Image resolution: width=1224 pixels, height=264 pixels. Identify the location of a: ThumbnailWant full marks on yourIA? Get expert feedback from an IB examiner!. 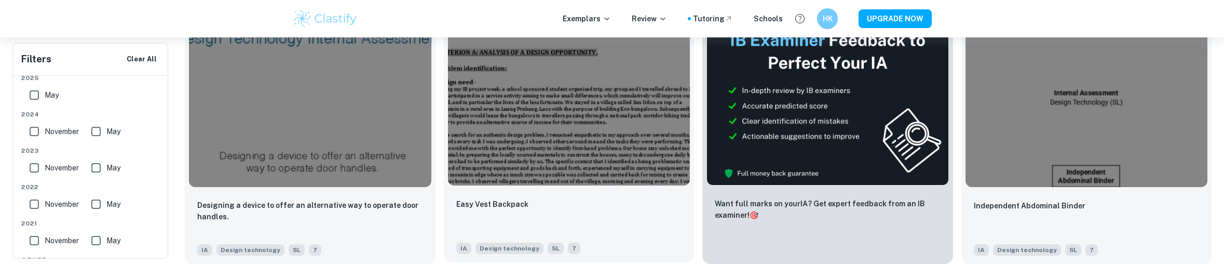
(828, 132).